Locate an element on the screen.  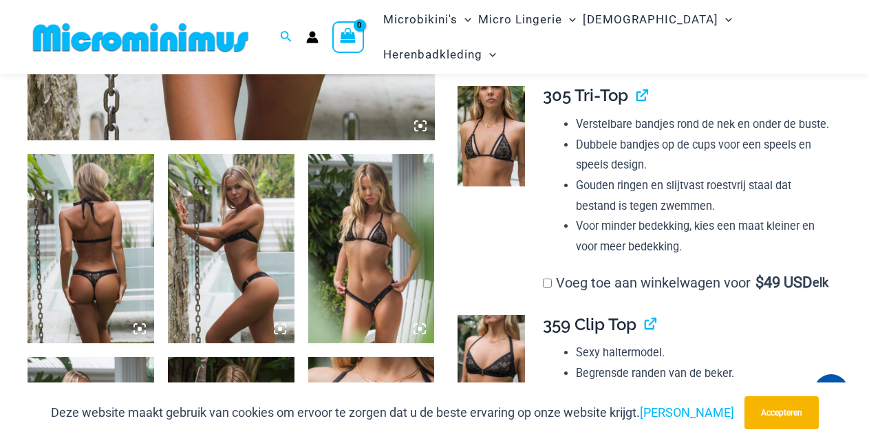
font: Verstelbare bandjes rond de nek en onder de buste. is located at coordinates (703, 124).